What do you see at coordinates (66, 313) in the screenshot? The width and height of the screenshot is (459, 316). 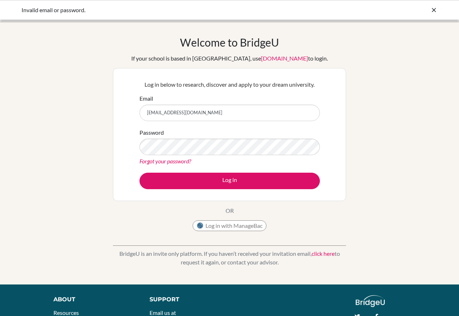 I see `a: Resources` at bounding box center [66, 313].